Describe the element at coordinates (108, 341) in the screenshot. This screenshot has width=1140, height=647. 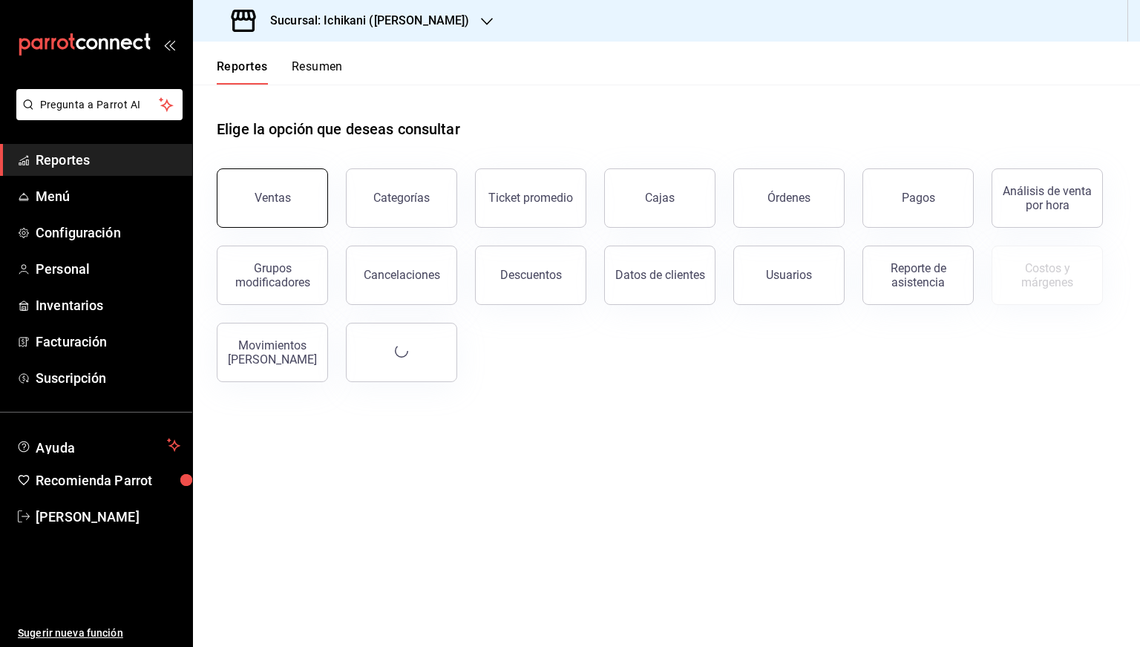
I see `span: Facturación` at that location.